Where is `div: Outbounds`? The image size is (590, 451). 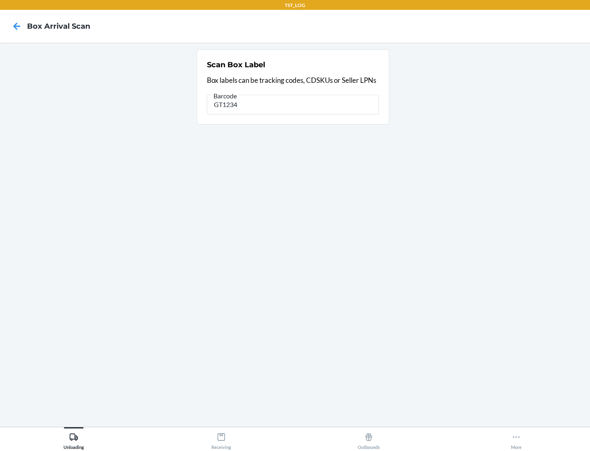 div: Outbounds is located at coordinates (369, 439).